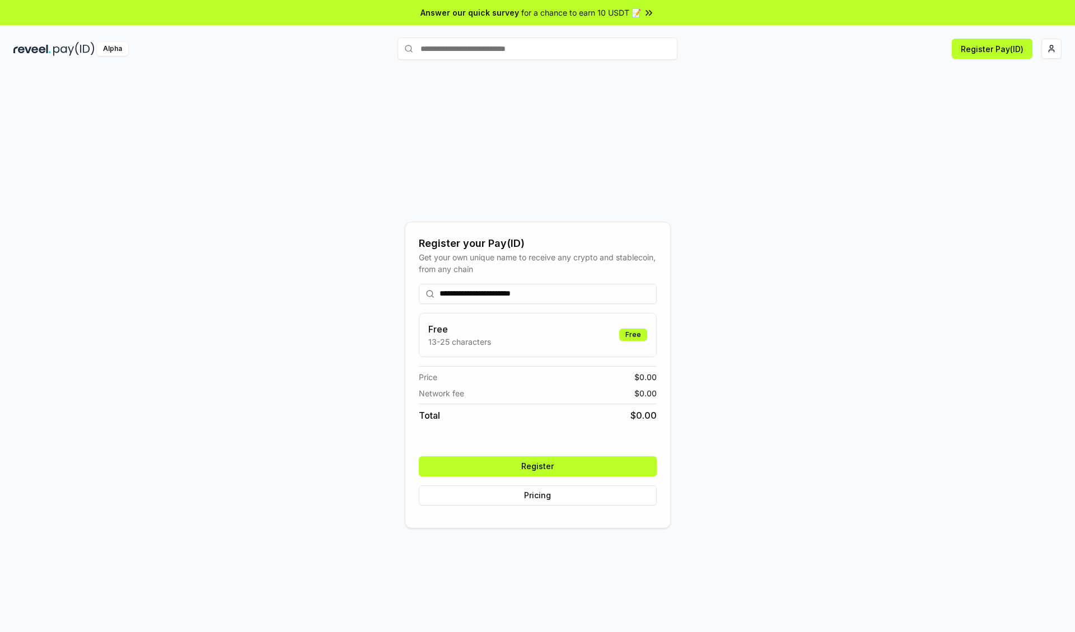 Image resolution: width=1075 pixels, height=632 pixels. What do you see at coordinates (428, 377) in the screenshot?
I see `span: Price` at bounding box center [428, 377].